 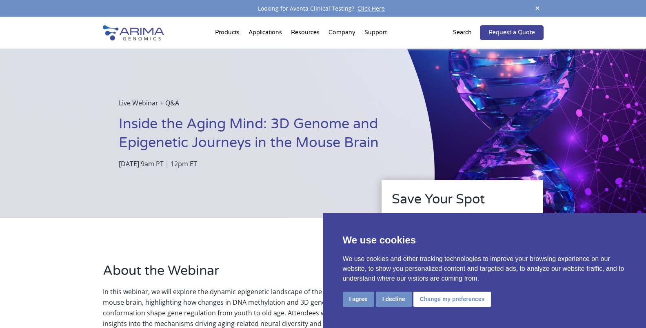 What do you see at coordinates (323, 9) in the screenshot?
I see `div: Looking for Aventa Clinical Testing?` at bounding box center [323, 9].